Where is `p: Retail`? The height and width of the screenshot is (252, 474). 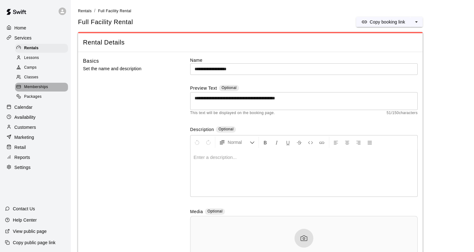 p: Retail is located at coordinates (20, 147).